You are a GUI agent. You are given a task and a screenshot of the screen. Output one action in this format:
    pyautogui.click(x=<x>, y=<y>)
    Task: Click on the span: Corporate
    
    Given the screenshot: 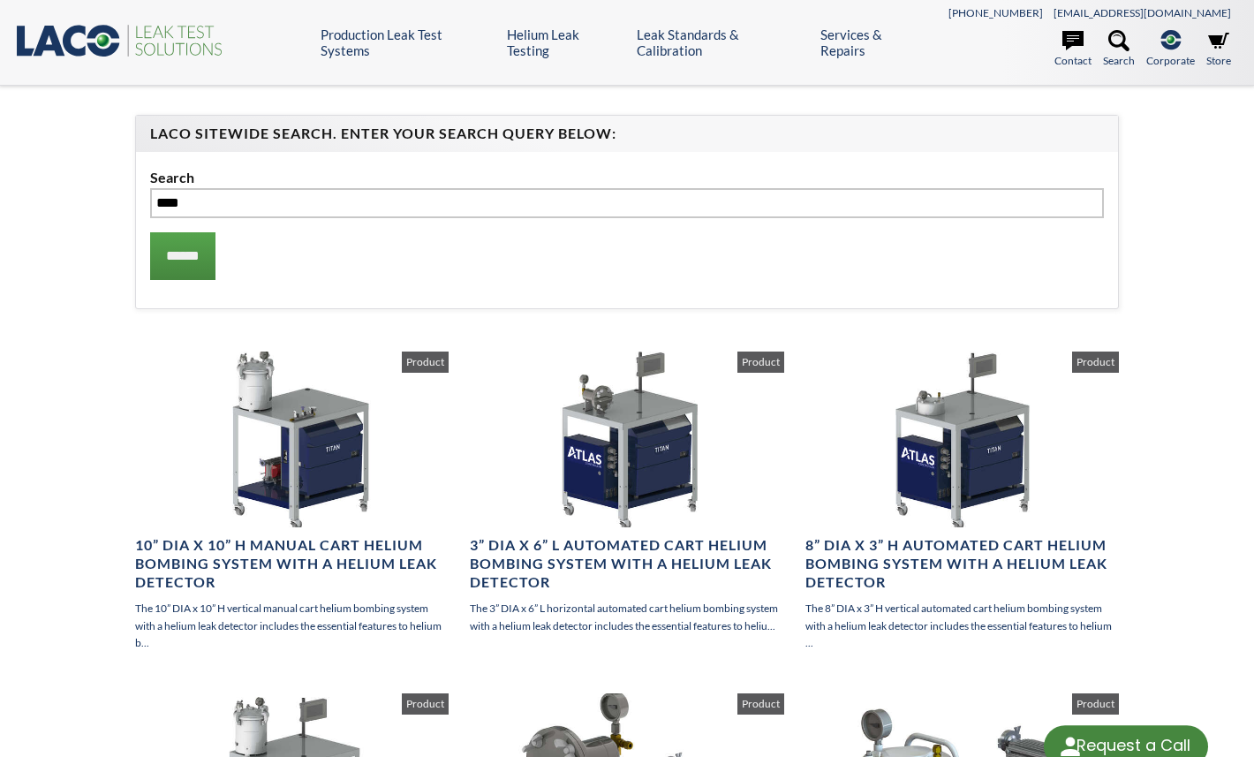 What is the action you would take?
    pyautogui.click(x=1170, y=60)
    